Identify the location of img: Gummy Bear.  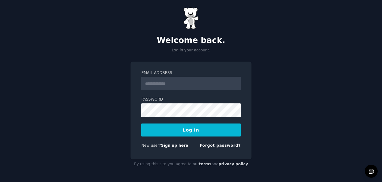
(191, 18).